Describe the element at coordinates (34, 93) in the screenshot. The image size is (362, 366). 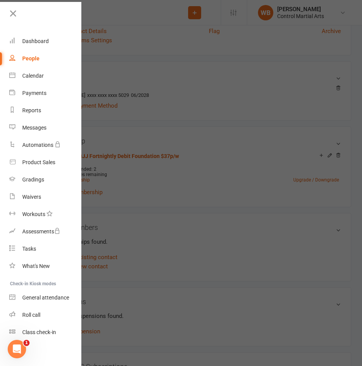
I see `div: Payments` at that location.